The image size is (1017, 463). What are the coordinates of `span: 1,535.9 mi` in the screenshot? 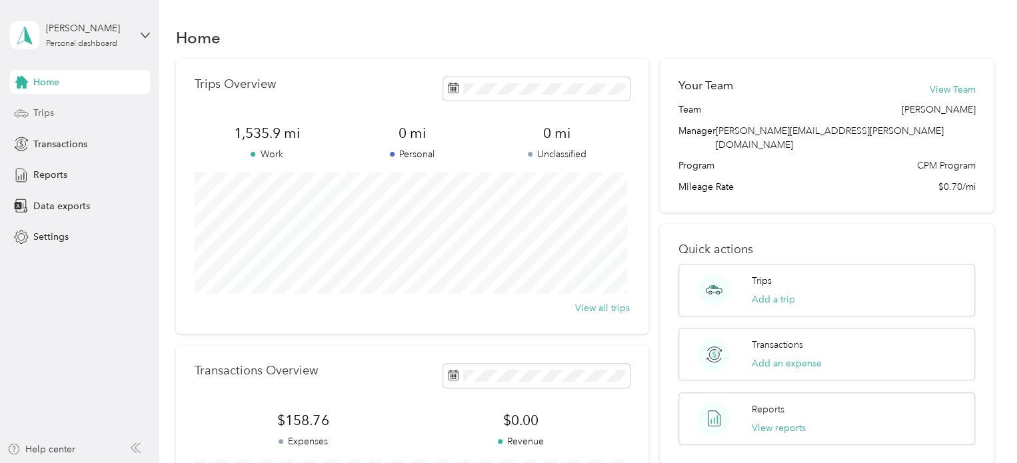 It's located at (267, 133).